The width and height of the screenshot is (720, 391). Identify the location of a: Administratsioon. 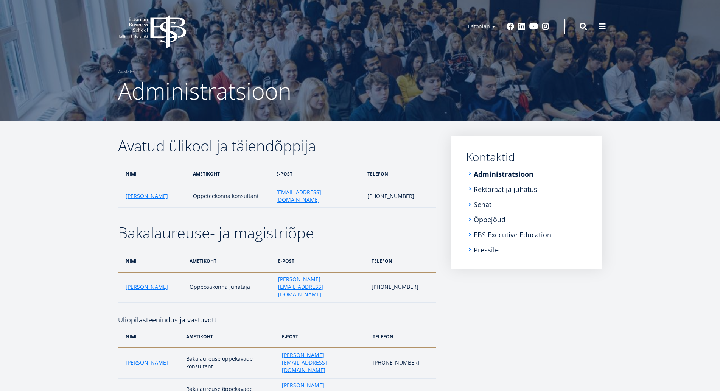
(503, 174).